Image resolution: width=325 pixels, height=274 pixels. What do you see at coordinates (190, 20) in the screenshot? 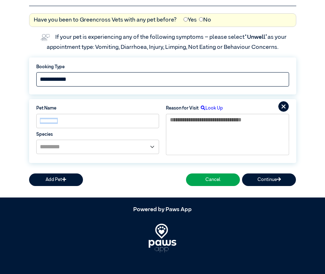
I see `label: Yes` at bounding box center [190, 20].